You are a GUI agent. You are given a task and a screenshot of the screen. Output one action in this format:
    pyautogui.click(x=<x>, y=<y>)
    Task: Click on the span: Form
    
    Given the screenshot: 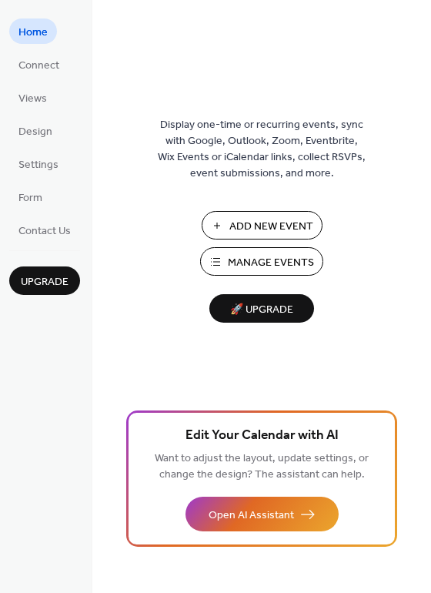 What is the action you would take?
    pyautogui.click(x=30, y=198)
    